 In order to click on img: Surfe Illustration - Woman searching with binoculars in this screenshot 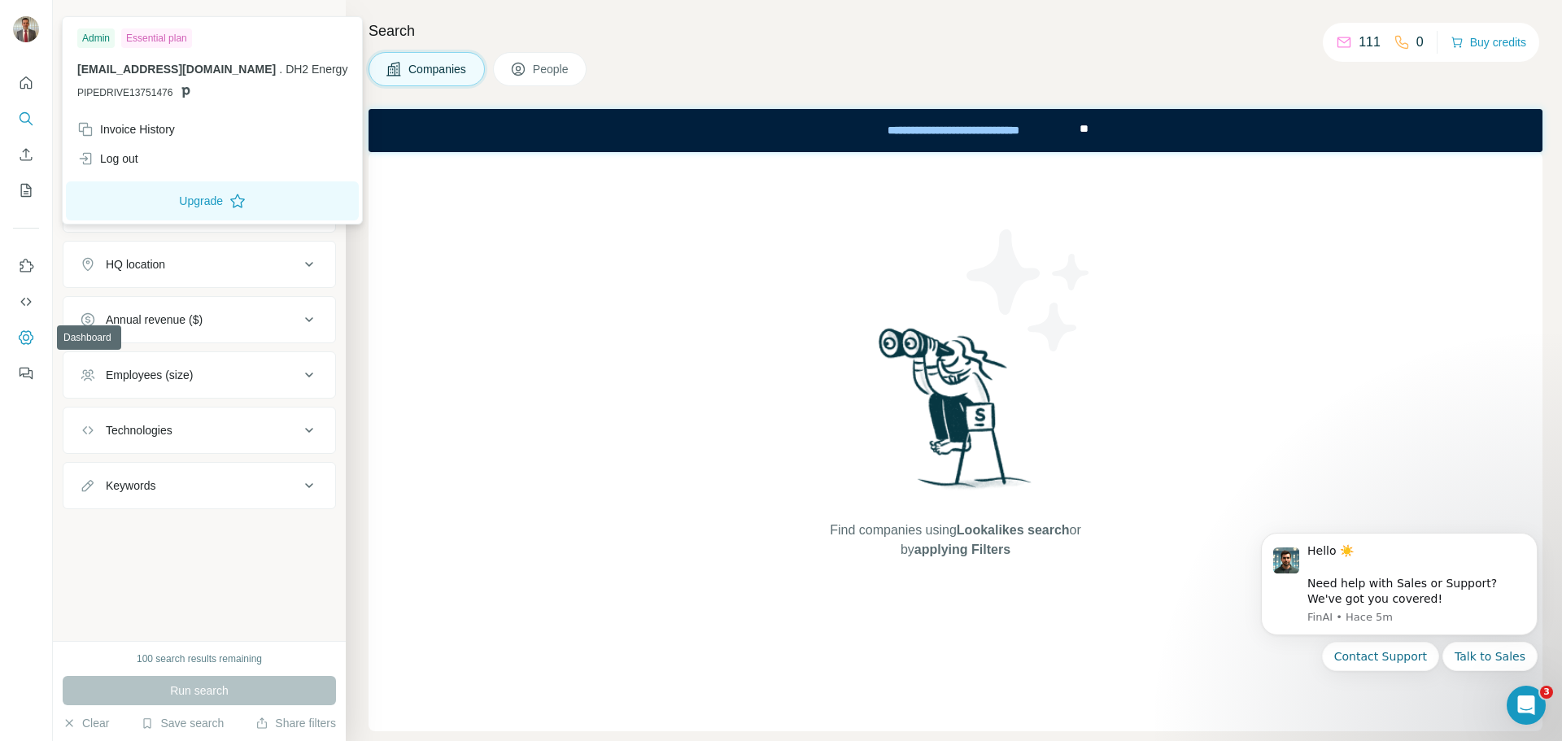, I will do `click(956, 414)`.